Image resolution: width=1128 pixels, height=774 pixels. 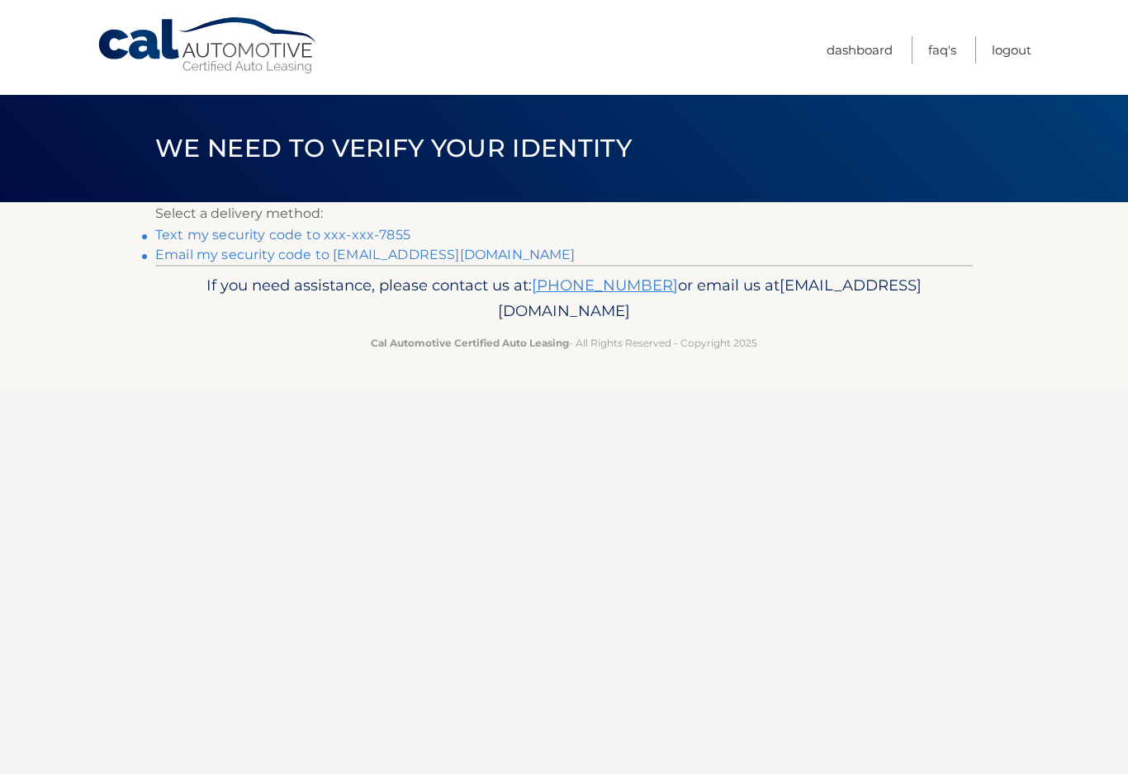 What do you see at coordinates (564, 343) in the screenshot?
I see `p: - All Rights Reserved - Copyright 2025` at bounding box center [564, 343].